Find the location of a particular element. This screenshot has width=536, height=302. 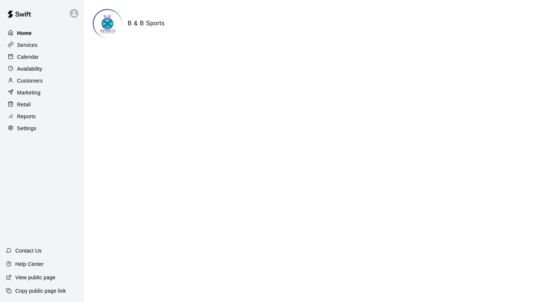

p: Copy public page link is located at coordinates (41, 291).